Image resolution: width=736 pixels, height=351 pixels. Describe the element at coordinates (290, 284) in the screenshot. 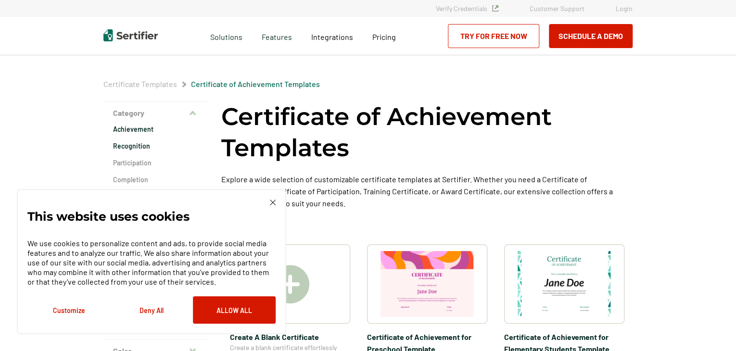

I see `img: Create A Blank Certificate` at that location.